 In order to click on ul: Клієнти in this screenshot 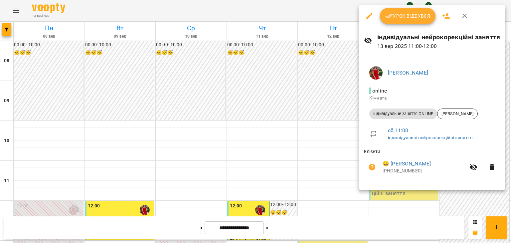, I will do `click(432, 165)`.